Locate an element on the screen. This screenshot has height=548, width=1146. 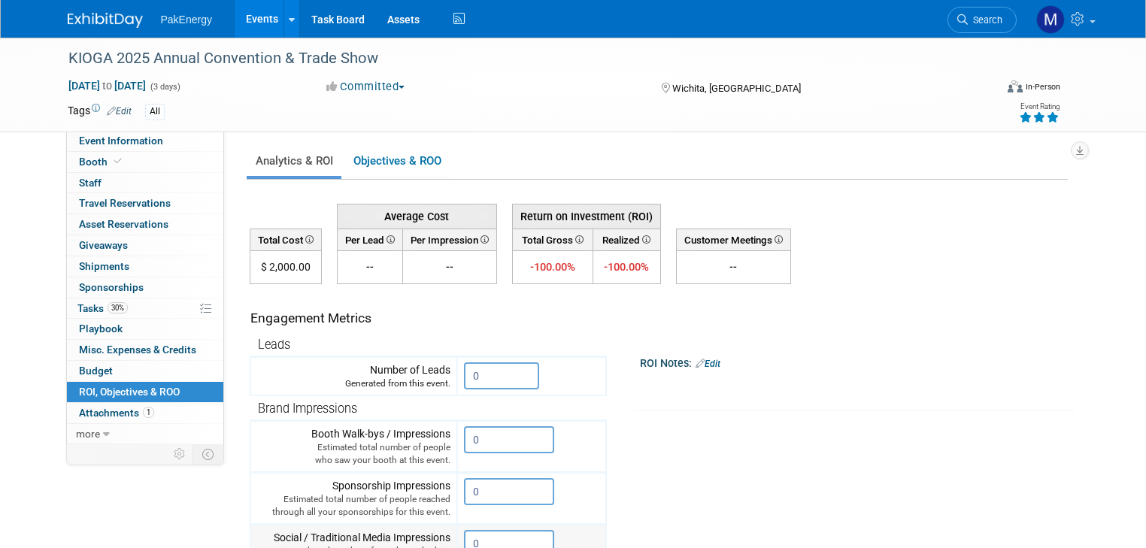
th: Customer Meetings is located at coordinates (733, 239).